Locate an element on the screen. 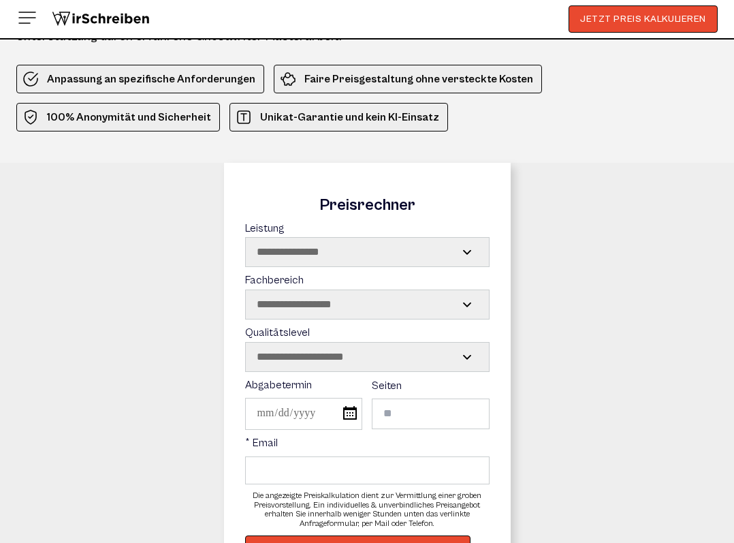  select: Qualitätslevel is located at coordinates (367, 357).